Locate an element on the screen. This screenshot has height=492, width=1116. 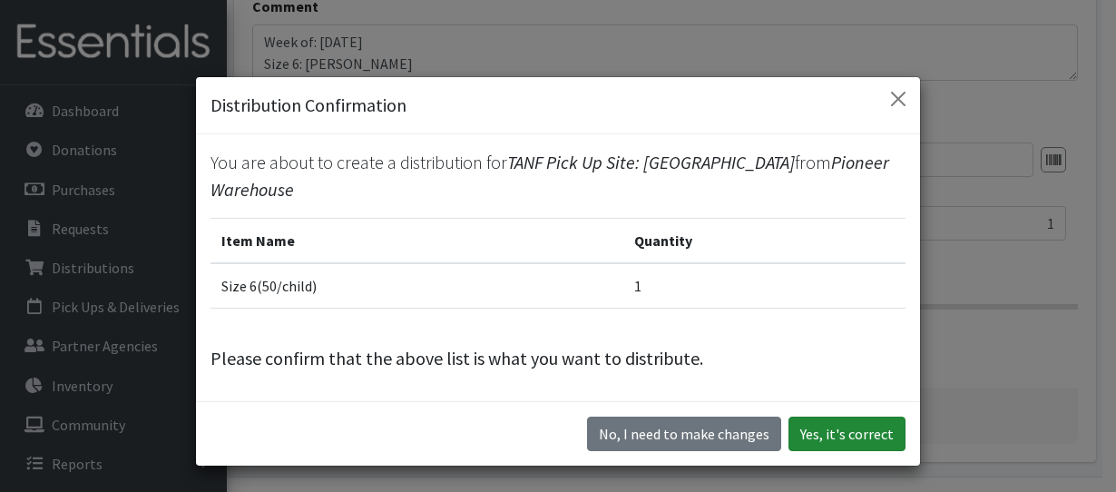
button: No I need to make changes is located at coordinates (684, 434).